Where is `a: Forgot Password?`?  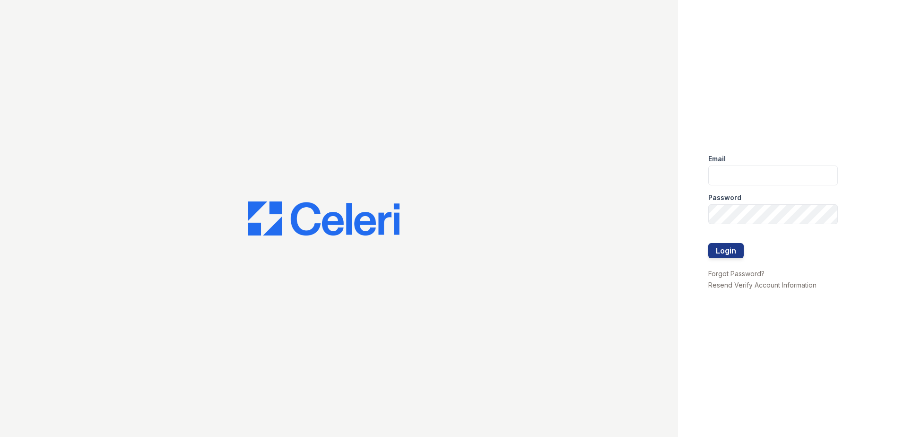 a: Forgot Password? is located at coordinates (736, 273).